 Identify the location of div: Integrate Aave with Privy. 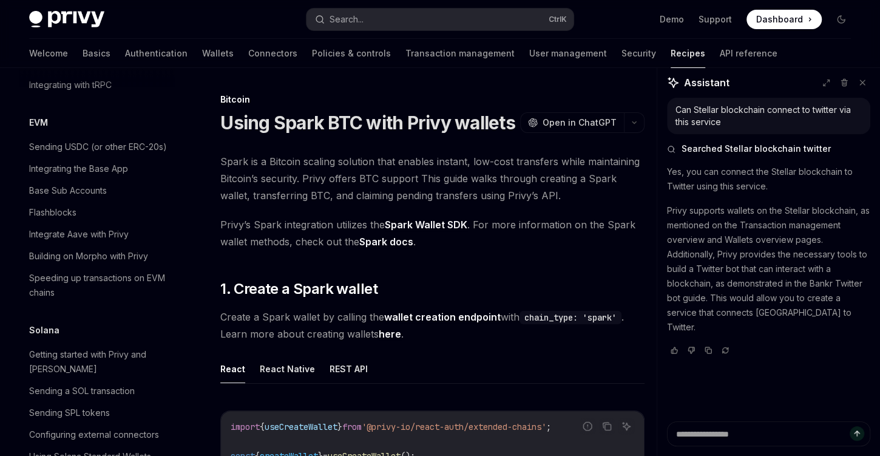
(79, 234).